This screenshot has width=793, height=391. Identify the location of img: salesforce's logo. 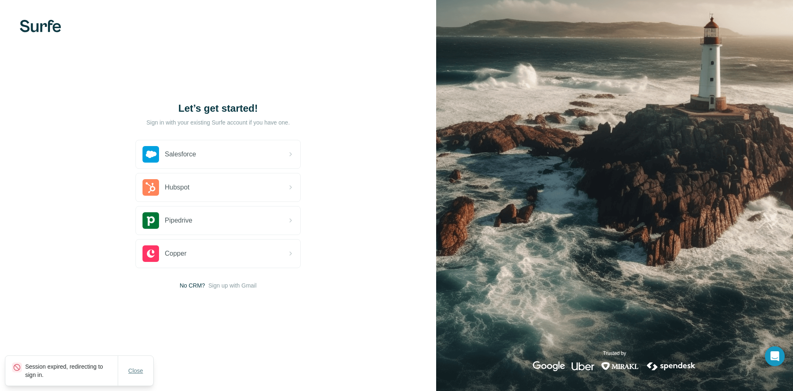
(151, 154).